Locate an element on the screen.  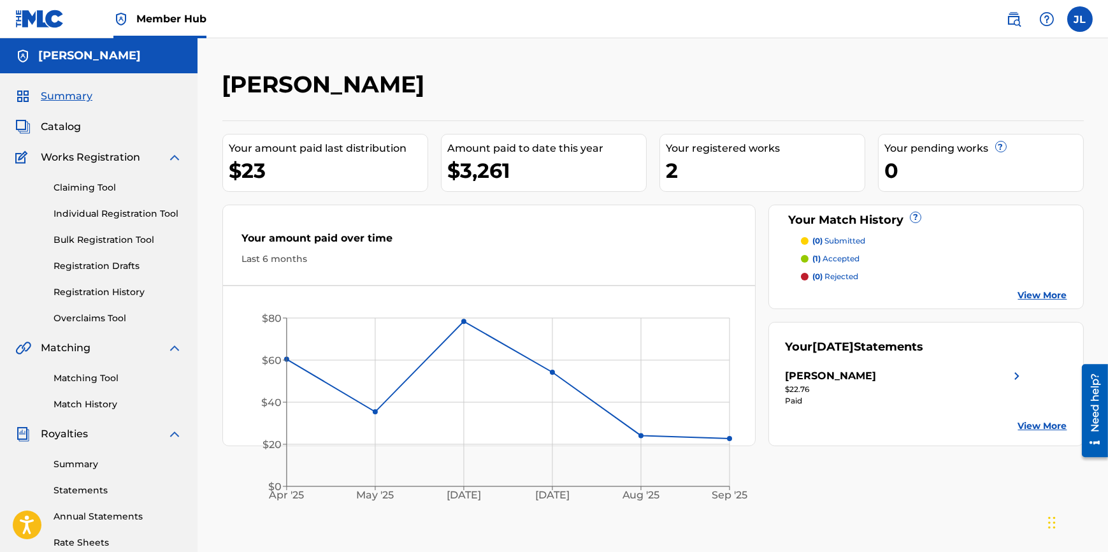
img: Works Registration is located at coordinates (24, 157).